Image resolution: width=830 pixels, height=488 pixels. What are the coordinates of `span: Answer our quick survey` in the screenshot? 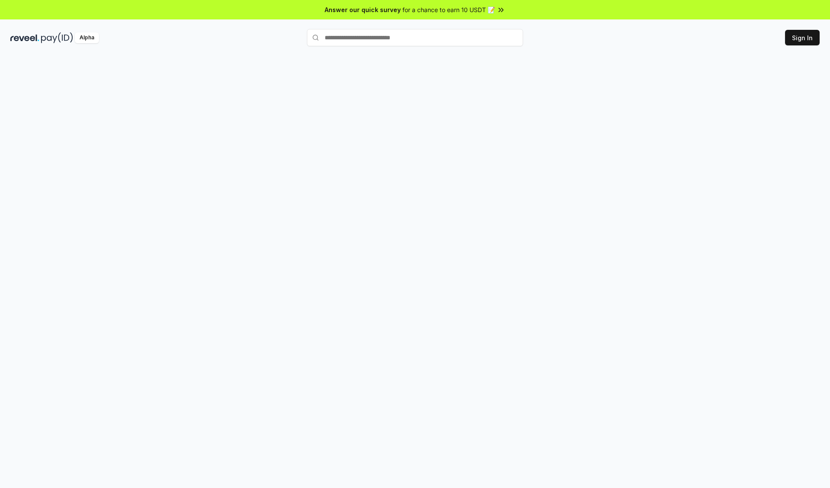 It's located at (363, 10).